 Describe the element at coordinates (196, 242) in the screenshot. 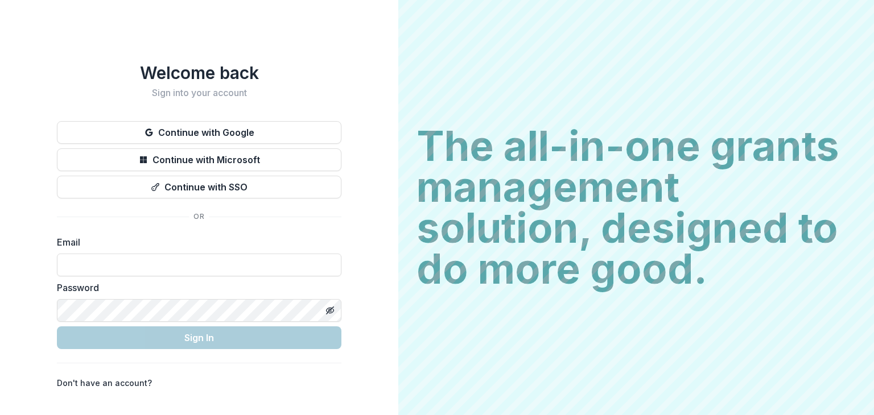

I see `label: Email` at that location.